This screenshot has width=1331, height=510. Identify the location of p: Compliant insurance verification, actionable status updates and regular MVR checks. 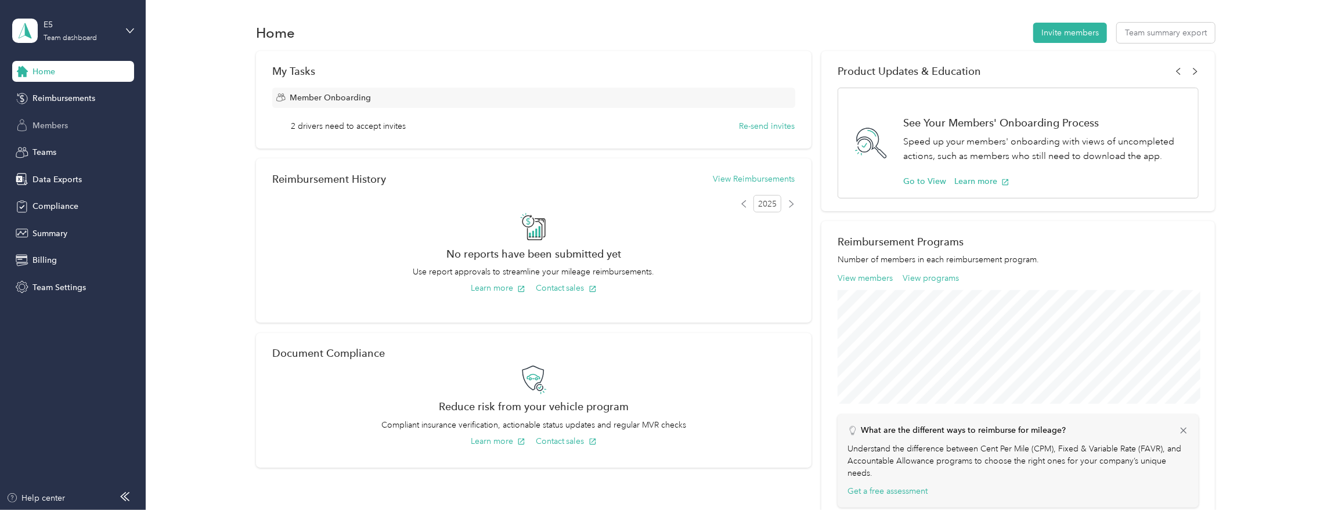
(533, 425).